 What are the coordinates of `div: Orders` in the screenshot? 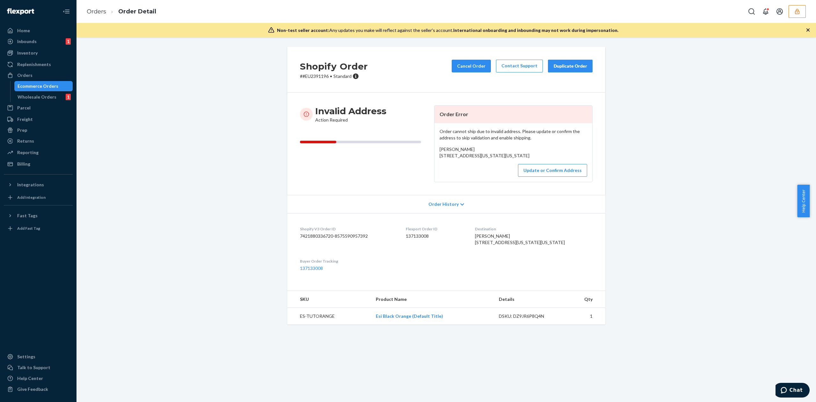 It's located at (25, 75).